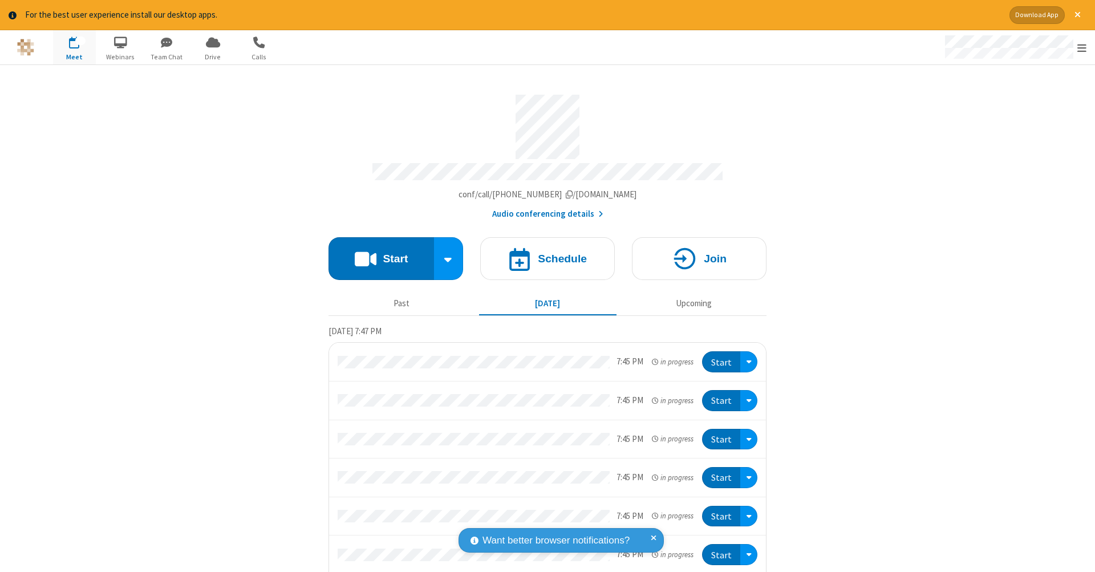 The image size is (1095, 572). Describe the element at coordinates (699, 258) in the screenshot. I see `button: Join` at that location.